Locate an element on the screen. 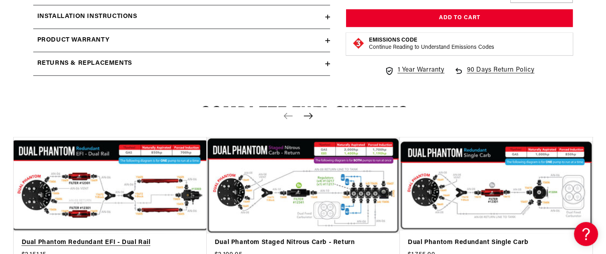 This screenshot has height=254, width=606. h2: Complete Fuel Systems is located at coordinates (303, 115).